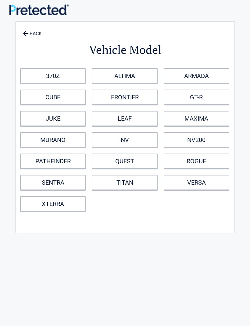 This screenshot has width=250, height=326. What do you see at coordinates (125, 50) in the screenshot?
I see `h2: Vehicle Model` at bounding box center [125, 50].